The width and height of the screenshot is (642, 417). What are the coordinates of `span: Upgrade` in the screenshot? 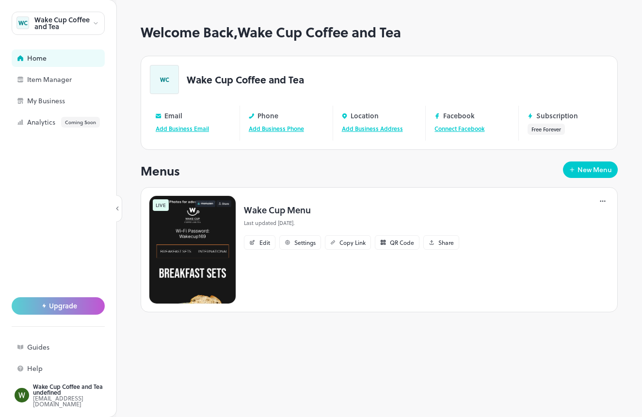 It's located at (63, 306).